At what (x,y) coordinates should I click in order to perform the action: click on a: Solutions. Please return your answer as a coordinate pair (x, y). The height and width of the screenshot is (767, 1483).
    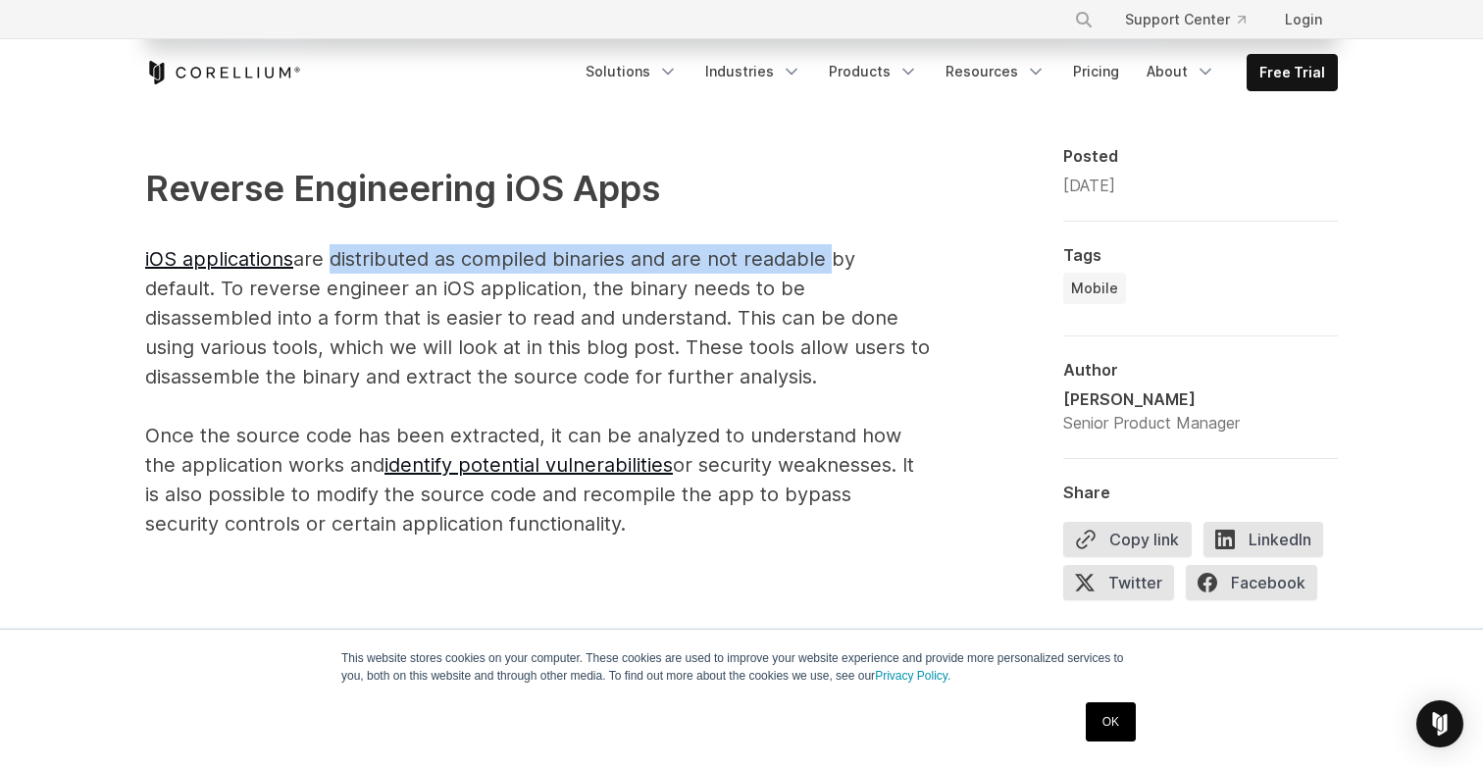
    Looking at the image, I should click on (632, 72).